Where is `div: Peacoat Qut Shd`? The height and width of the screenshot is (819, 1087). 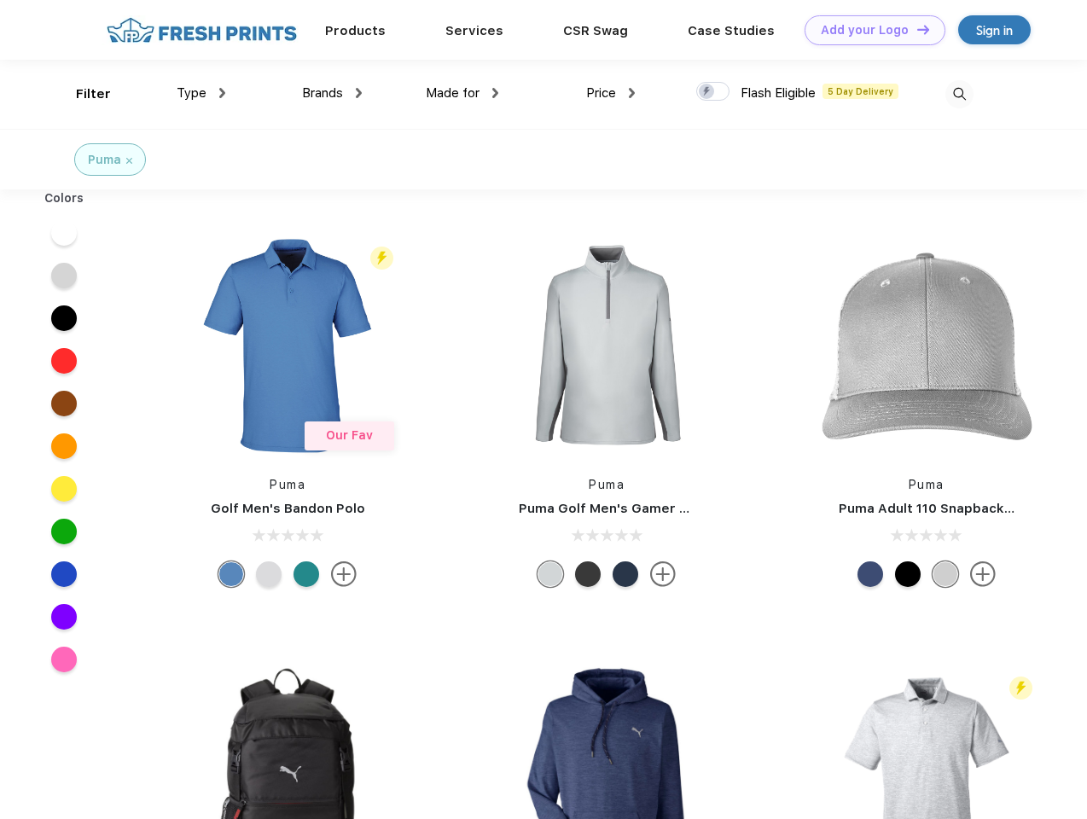
div: Peacoat Qut Shd is located at coordinates (870, 574).